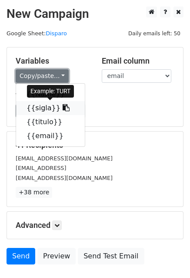  I want to click on a: Copy/paste..., so click(42, 76).